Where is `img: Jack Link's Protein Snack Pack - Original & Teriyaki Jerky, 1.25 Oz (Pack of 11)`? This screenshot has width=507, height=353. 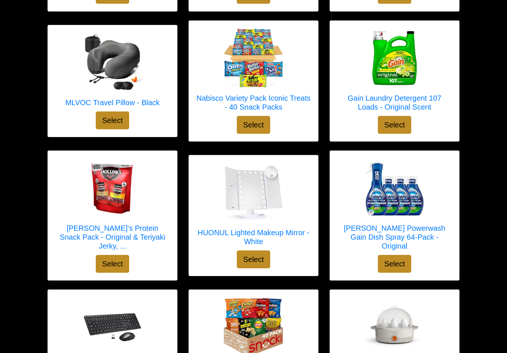 img: Jack Link's Protein Snack Pack - Original & Teriyaki Jerky, 1.25 Oz (Pack of 11) is located at coordinates (113, 188).